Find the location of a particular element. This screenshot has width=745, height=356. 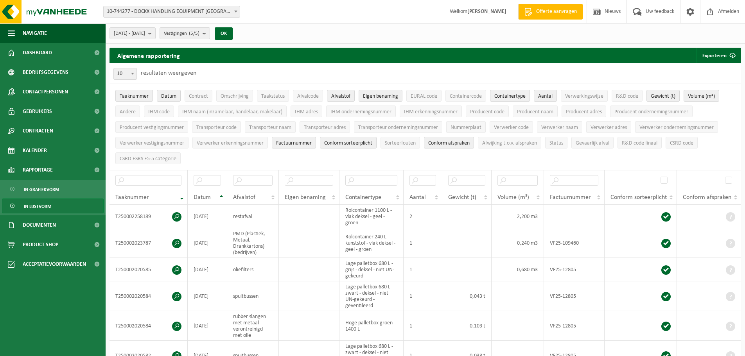

span: Taaknummer is located at coordinates (134, 96).